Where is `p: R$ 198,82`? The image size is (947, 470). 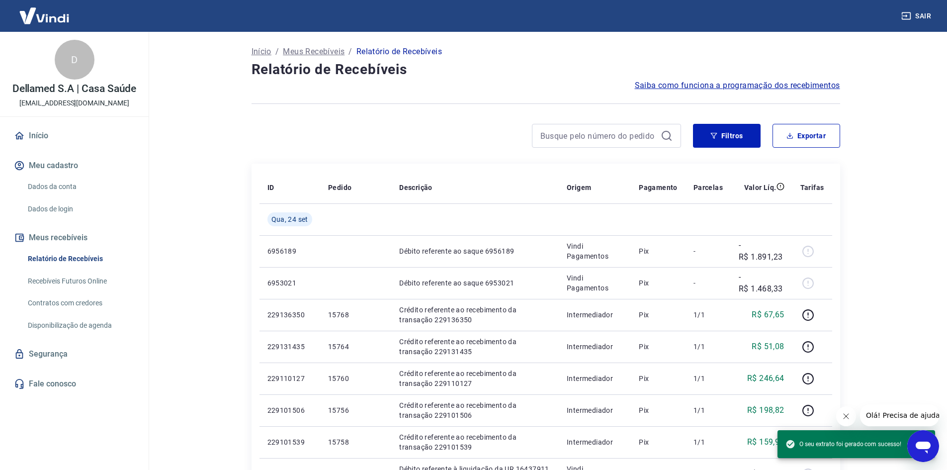 p: R$ 198,82 is located at coordinates (765, 410).